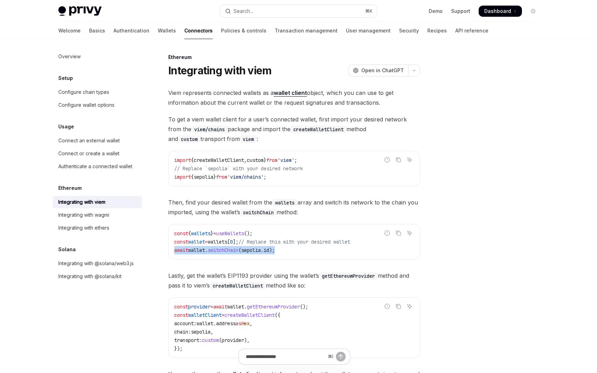  What do you see at coordinates (244, 31) in the screenshot?
I see `a: Policies & controls` at bounding box center [244, 31].